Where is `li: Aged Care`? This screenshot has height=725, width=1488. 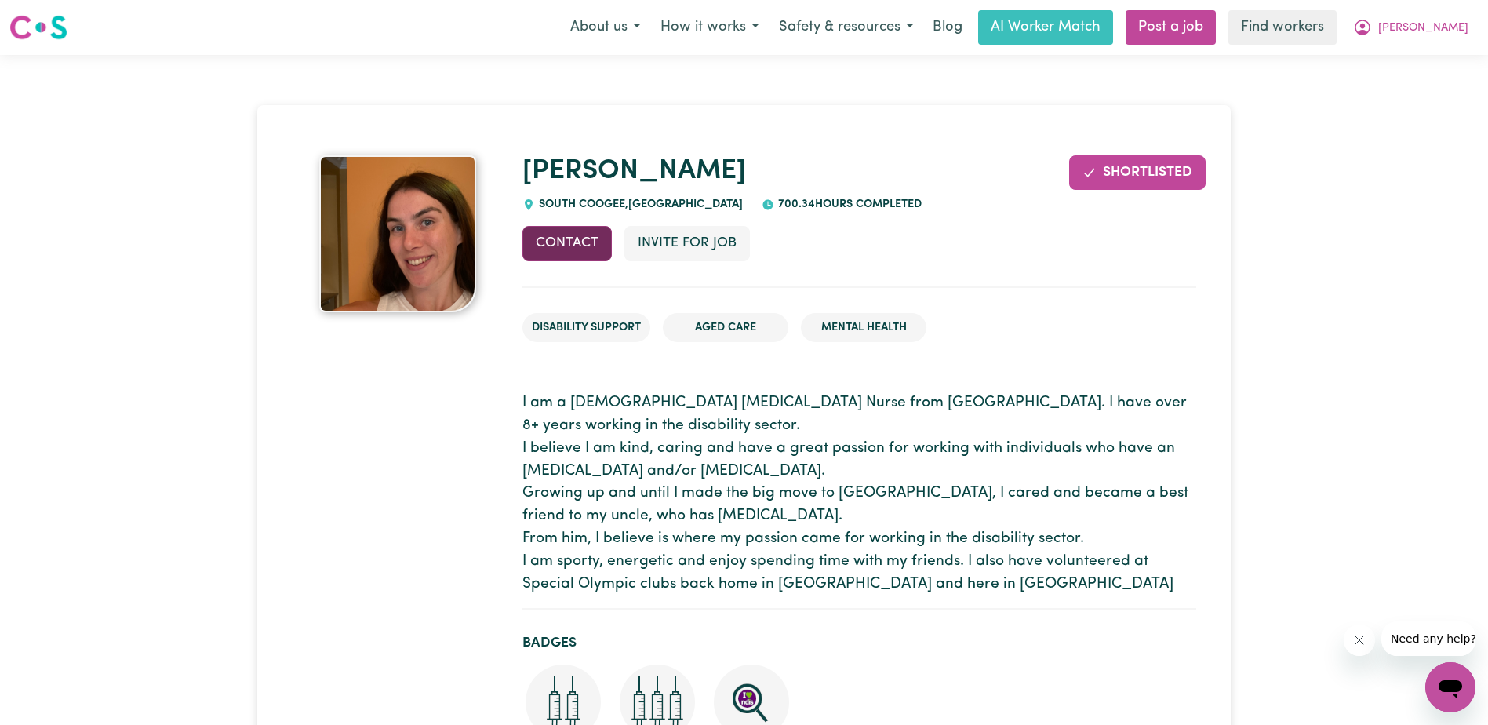
li: Aged Care is located at coordinates (725, 328).